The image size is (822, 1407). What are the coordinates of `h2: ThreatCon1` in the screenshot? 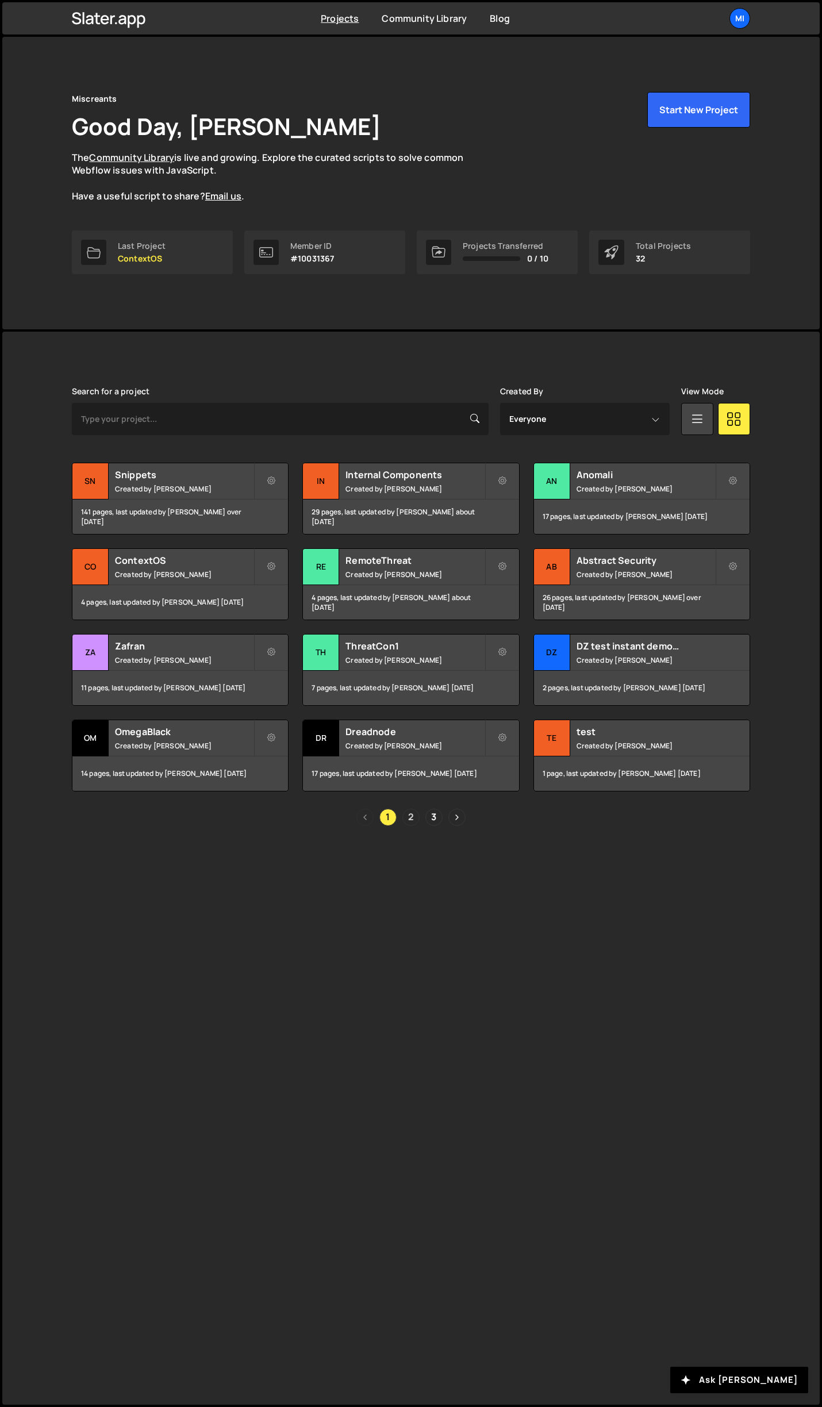 It's located at (414, 646).